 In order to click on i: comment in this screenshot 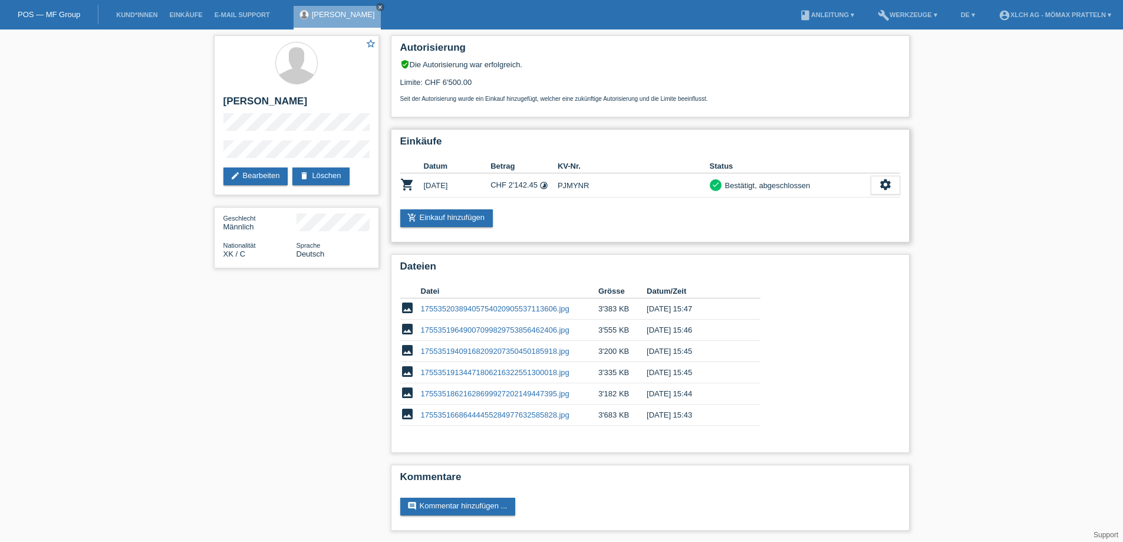, I will do `click(412, 506)`.